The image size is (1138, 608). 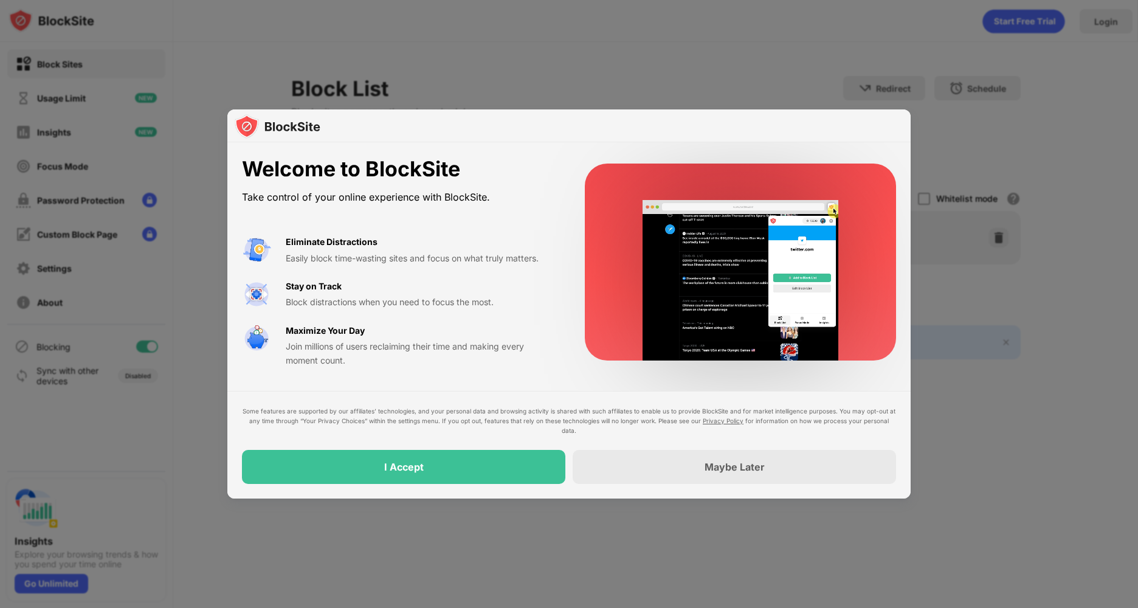 I want to click on img: value-safe-time.svg, so click(x=257, y=339).